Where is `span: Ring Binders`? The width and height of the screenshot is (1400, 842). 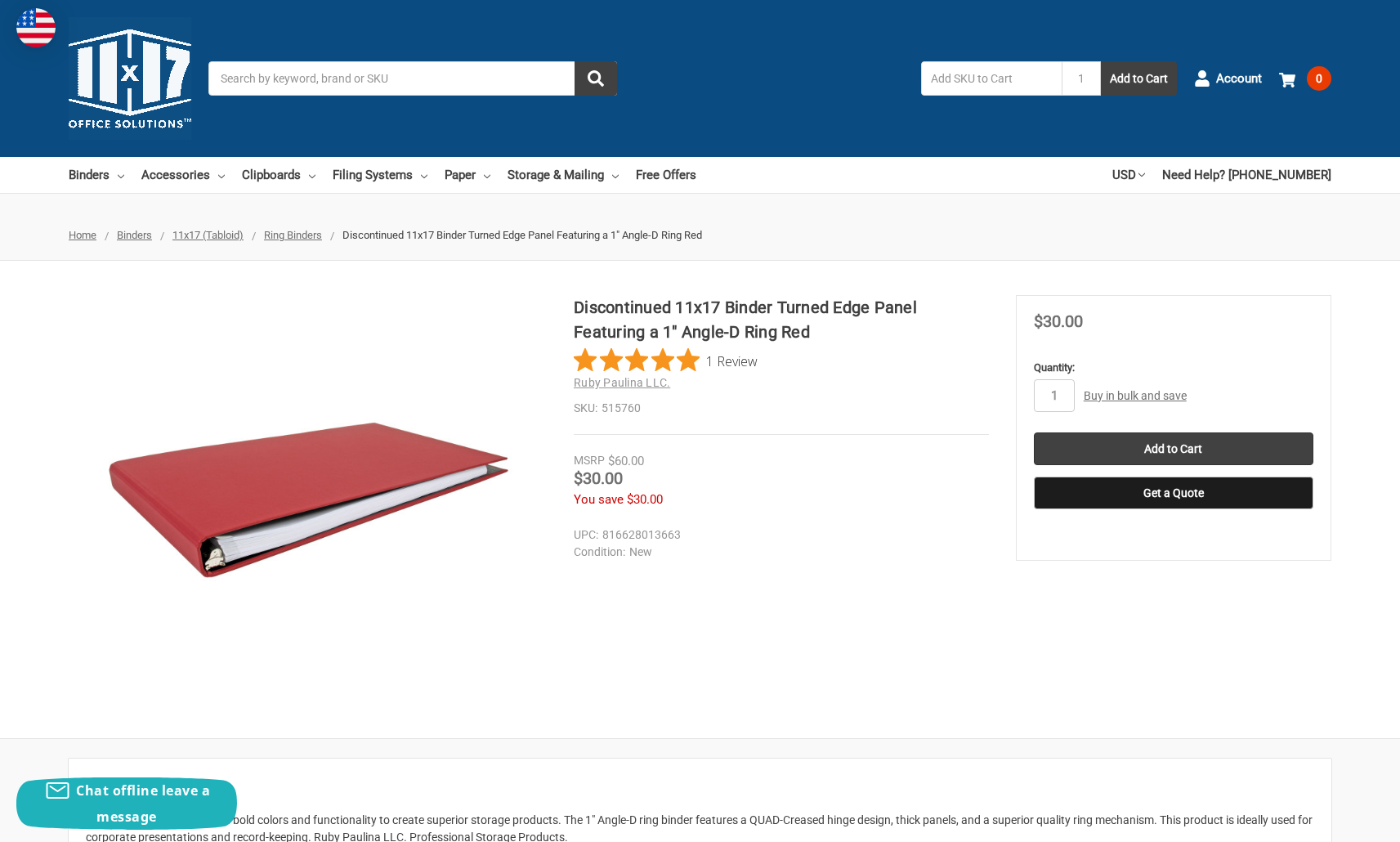
span: Ring Binders is located at coordinates (293, 234).